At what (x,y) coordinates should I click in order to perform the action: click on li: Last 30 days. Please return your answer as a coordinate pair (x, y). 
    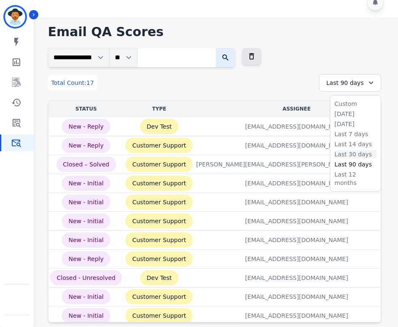
    Looking at the image, I should click on (355, 154).